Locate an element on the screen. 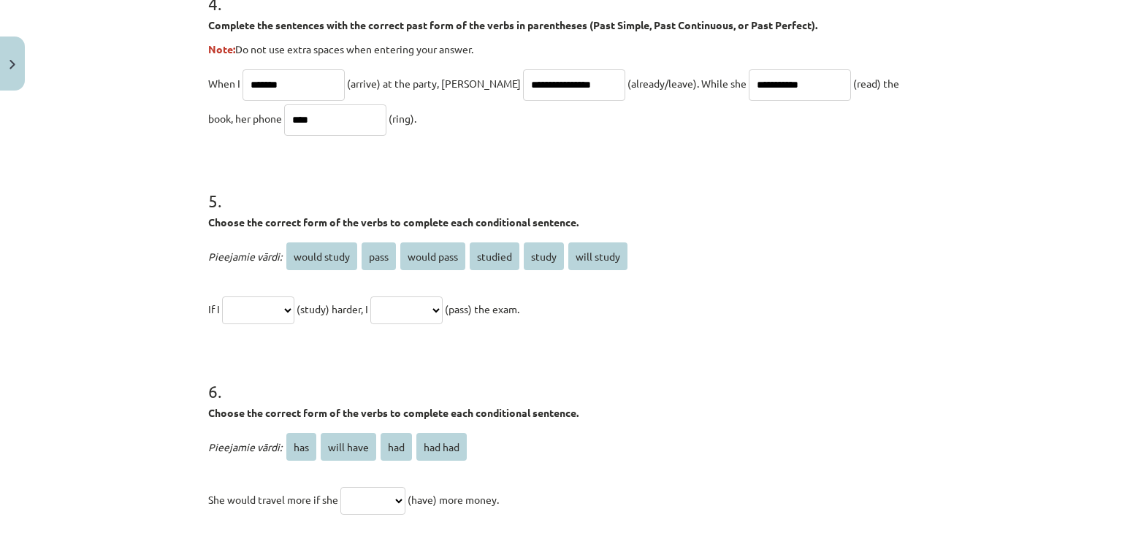 The image size is (1122, 533). span: (already/leave). While she is located at coordinates (687, 83).